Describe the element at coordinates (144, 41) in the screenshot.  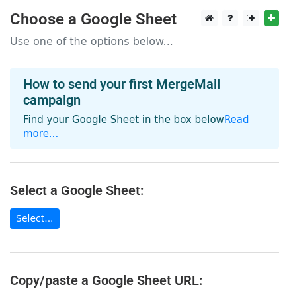
I see `p: Use one of the options below...` at that location.